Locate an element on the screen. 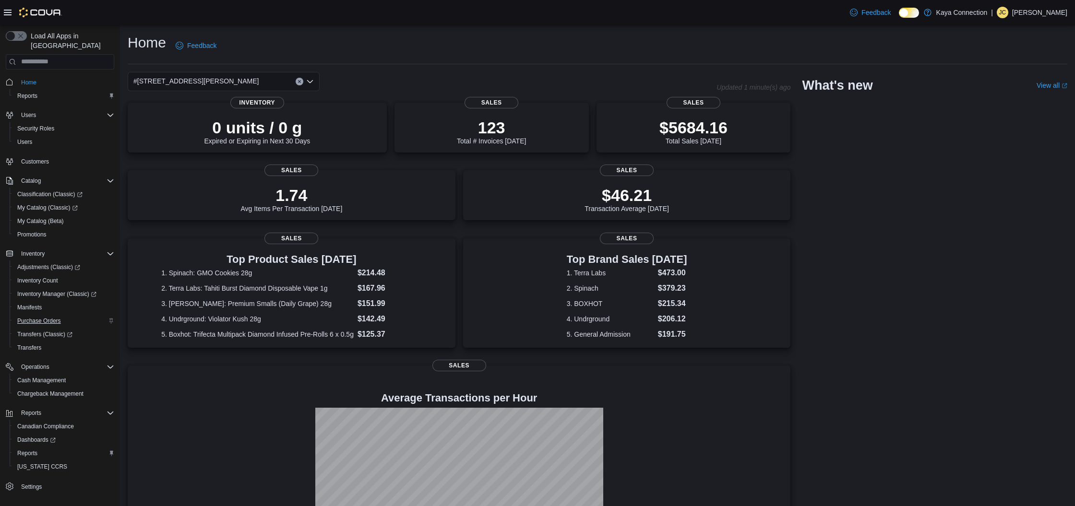  a: Chargeback Management is located at coordinates (50, 394).